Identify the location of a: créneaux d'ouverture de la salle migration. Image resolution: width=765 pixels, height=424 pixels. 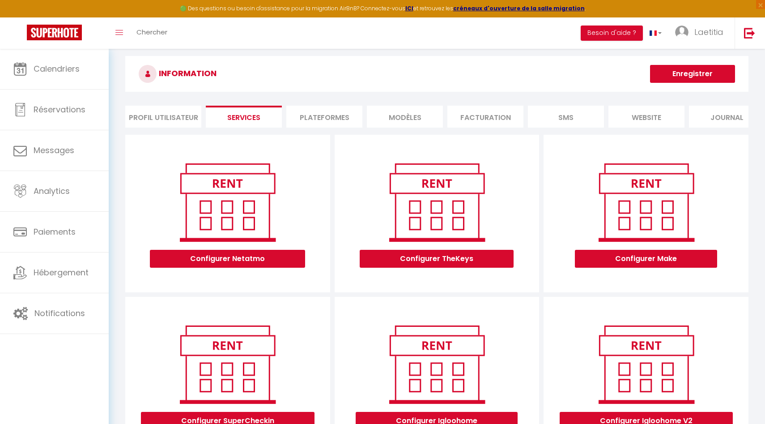
(519, 8).